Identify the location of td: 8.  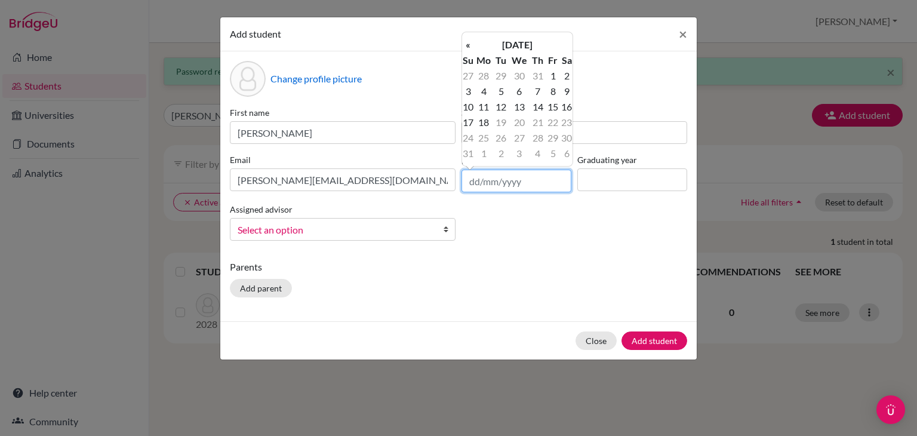
(553, 91).